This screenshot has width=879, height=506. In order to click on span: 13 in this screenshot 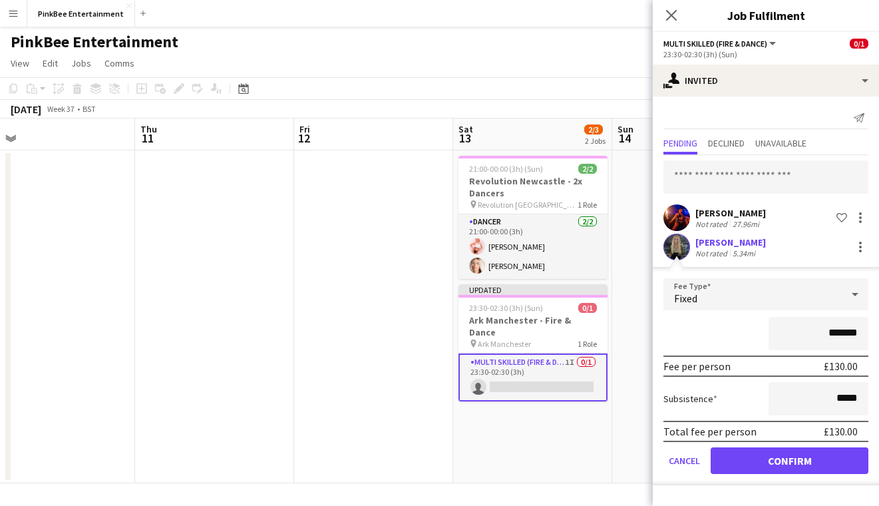, I will do `click(465, 138)`.